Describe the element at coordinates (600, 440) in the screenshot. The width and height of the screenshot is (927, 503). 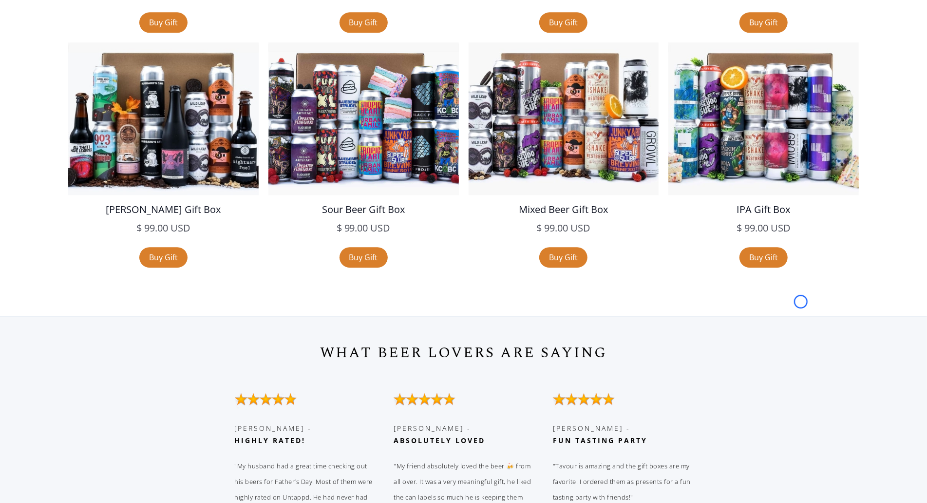
I see `strong: fun tasting party` at that location.